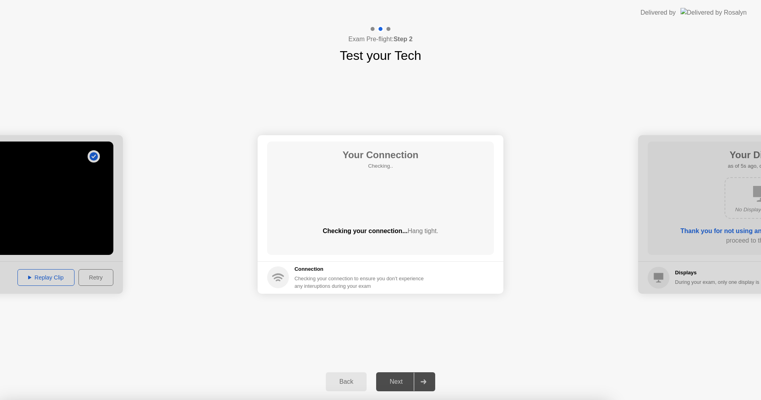  What do you see at coordinates (396, 382) in the screenshot?
I see `div: Next` at bounding box center [396, 382].